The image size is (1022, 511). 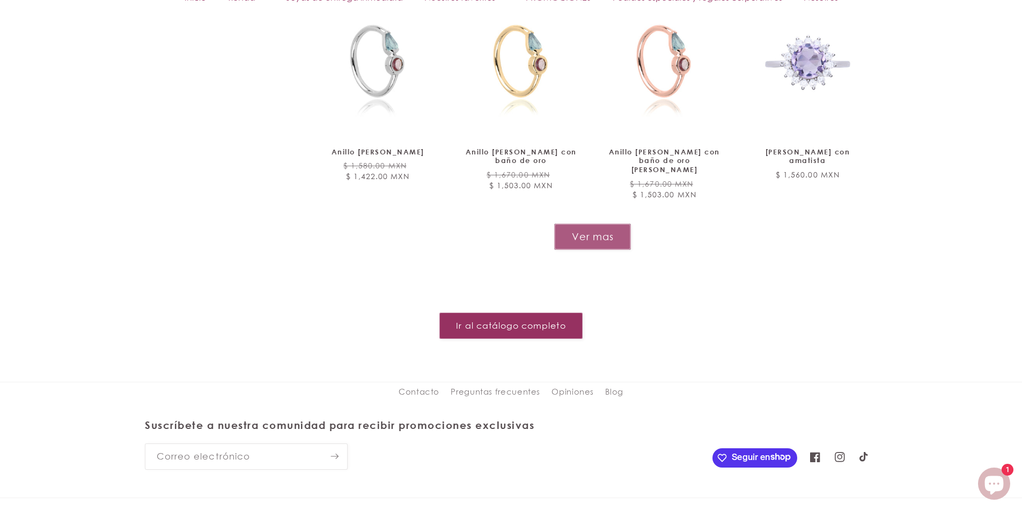 What do you see at coordinates (572, 392) in the screenshot?
I see `a: Opiniones` at bounding box center [572, 392].